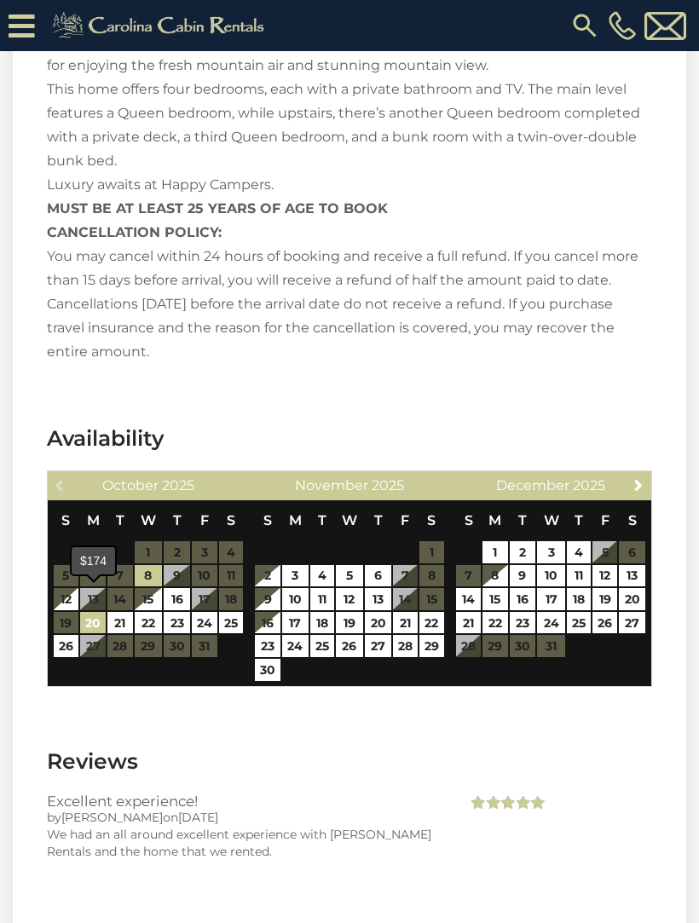  I want to click on a: 29, so click(431, 646).